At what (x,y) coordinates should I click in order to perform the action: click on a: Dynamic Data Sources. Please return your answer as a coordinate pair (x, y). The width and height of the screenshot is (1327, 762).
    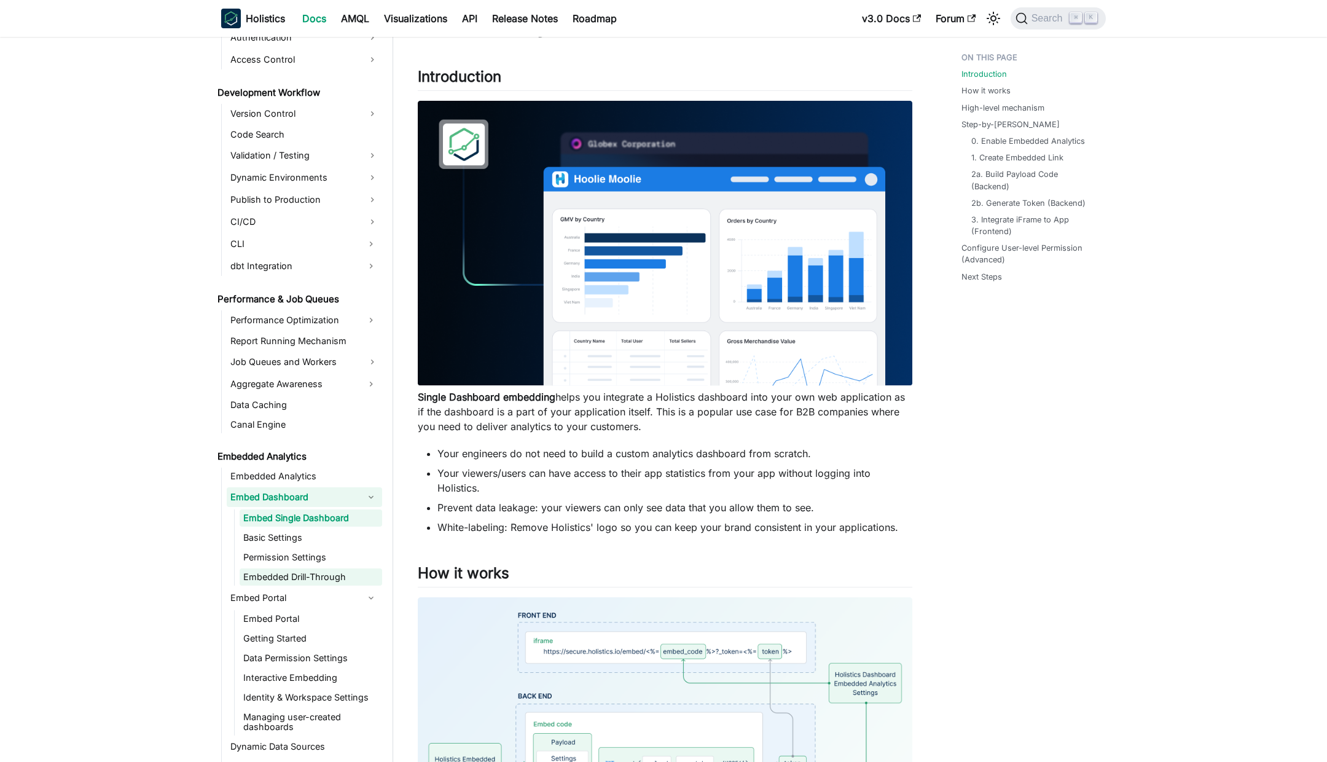
    Looking at the image, I should click on (304, 746).